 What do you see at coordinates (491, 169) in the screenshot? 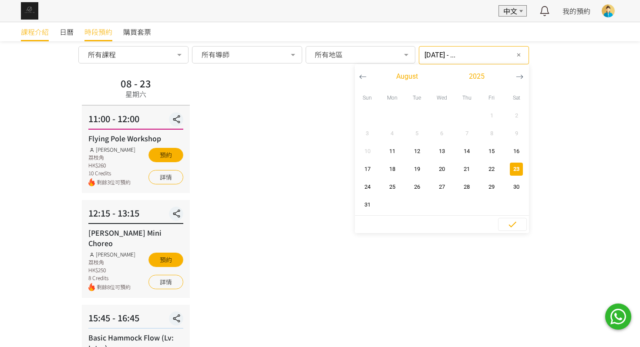
I see `button: 22` at bounding box center [491, 169].